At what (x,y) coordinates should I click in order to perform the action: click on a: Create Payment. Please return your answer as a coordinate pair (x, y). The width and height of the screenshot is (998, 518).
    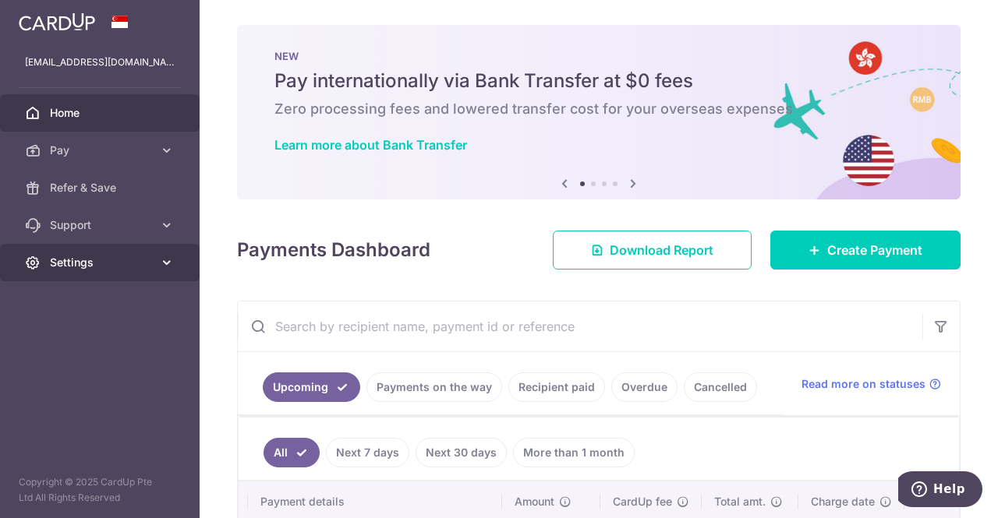
    Looking at the image, I should click on (865, 250).